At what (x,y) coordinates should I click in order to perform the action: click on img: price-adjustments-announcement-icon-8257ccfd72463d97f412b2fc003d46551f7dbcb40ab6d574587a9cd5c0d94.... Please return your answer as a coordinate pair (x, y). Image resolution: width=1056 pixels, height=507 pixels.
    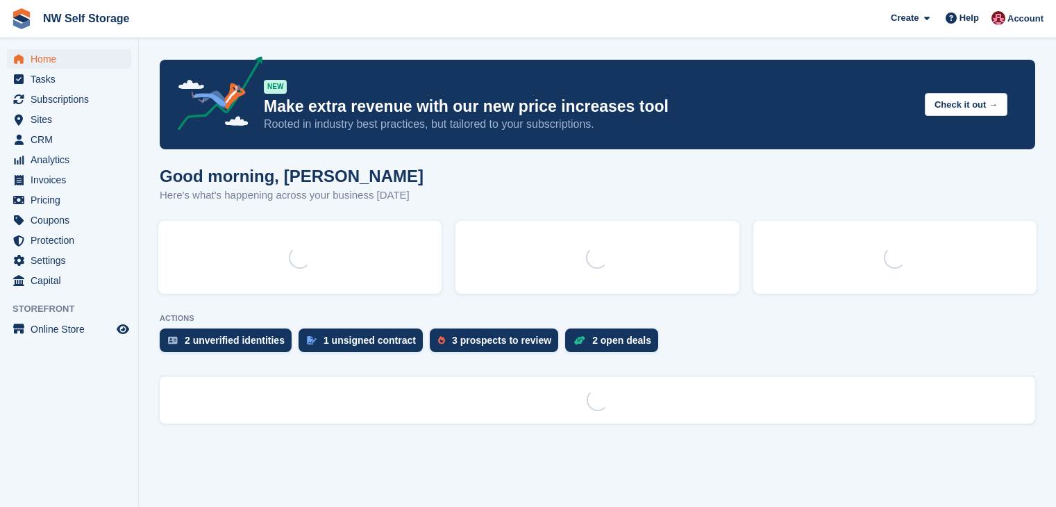
    Looking at the image, I should click on (215, 96).